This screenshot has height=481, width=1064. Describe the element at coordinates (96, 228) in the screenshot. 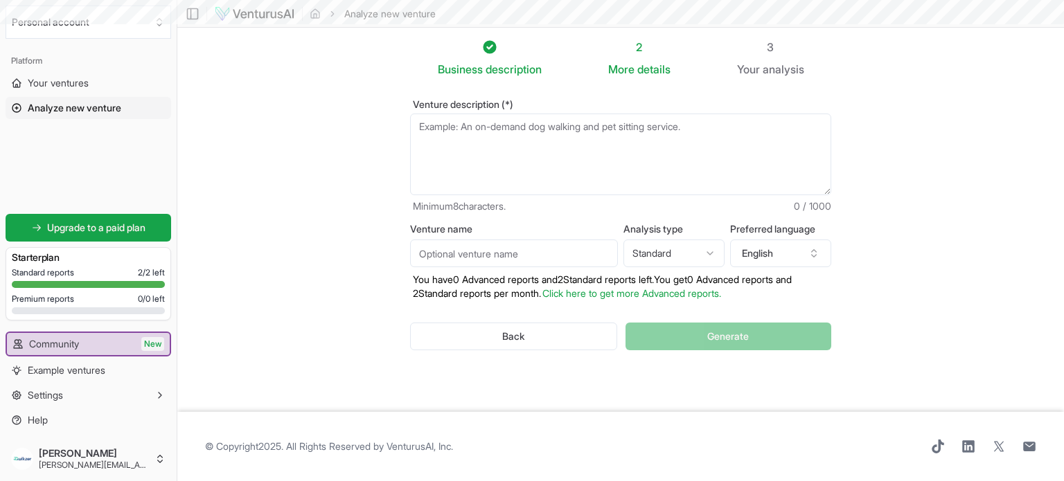

I see `span: Upgrade to a paid plan` at that location.